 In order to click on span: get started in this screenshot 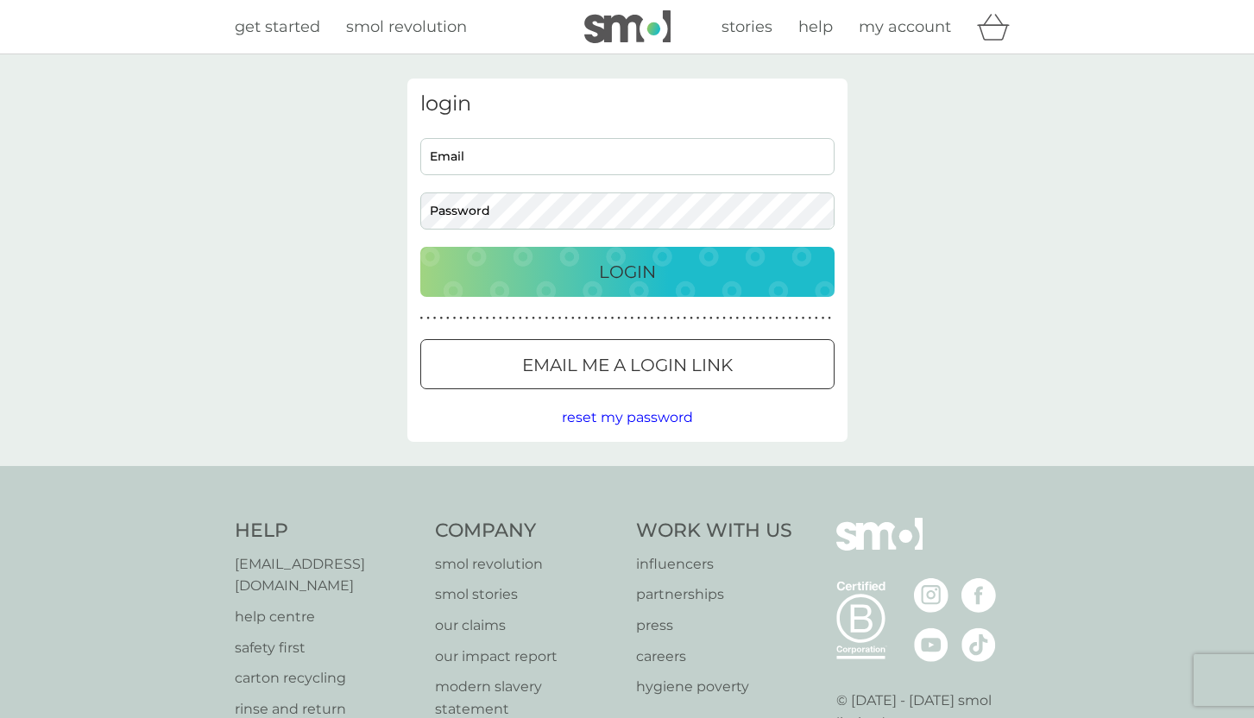, I will do `click(277, 27)`.